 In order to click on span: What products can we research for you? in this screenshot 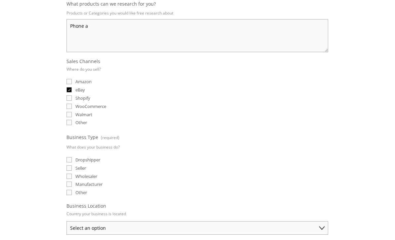, I will do `click(111, 4)`.